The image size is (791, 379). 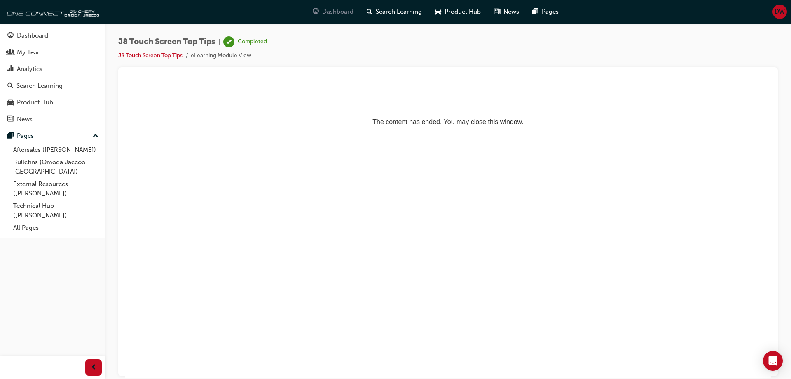 I want to click on a: car-iconProduct Hub, so click(x=458, y=12).